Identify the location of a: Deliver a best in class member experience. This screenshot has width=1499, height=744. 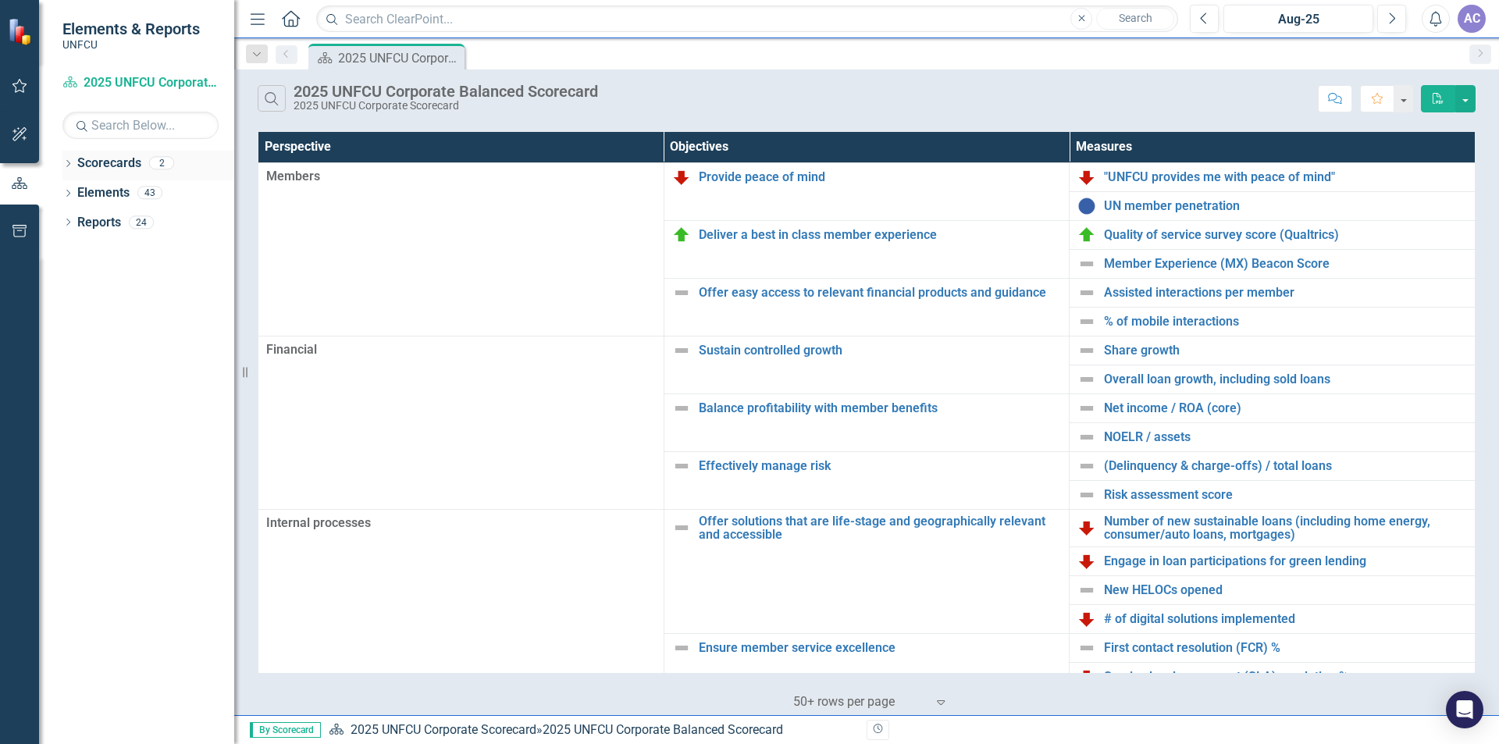
(880, 235).